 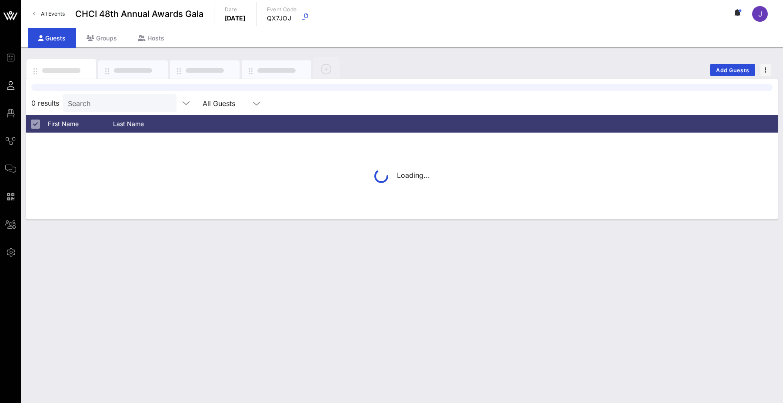 I want to click on p: QX7JOJ, so click(x=282, y=18).